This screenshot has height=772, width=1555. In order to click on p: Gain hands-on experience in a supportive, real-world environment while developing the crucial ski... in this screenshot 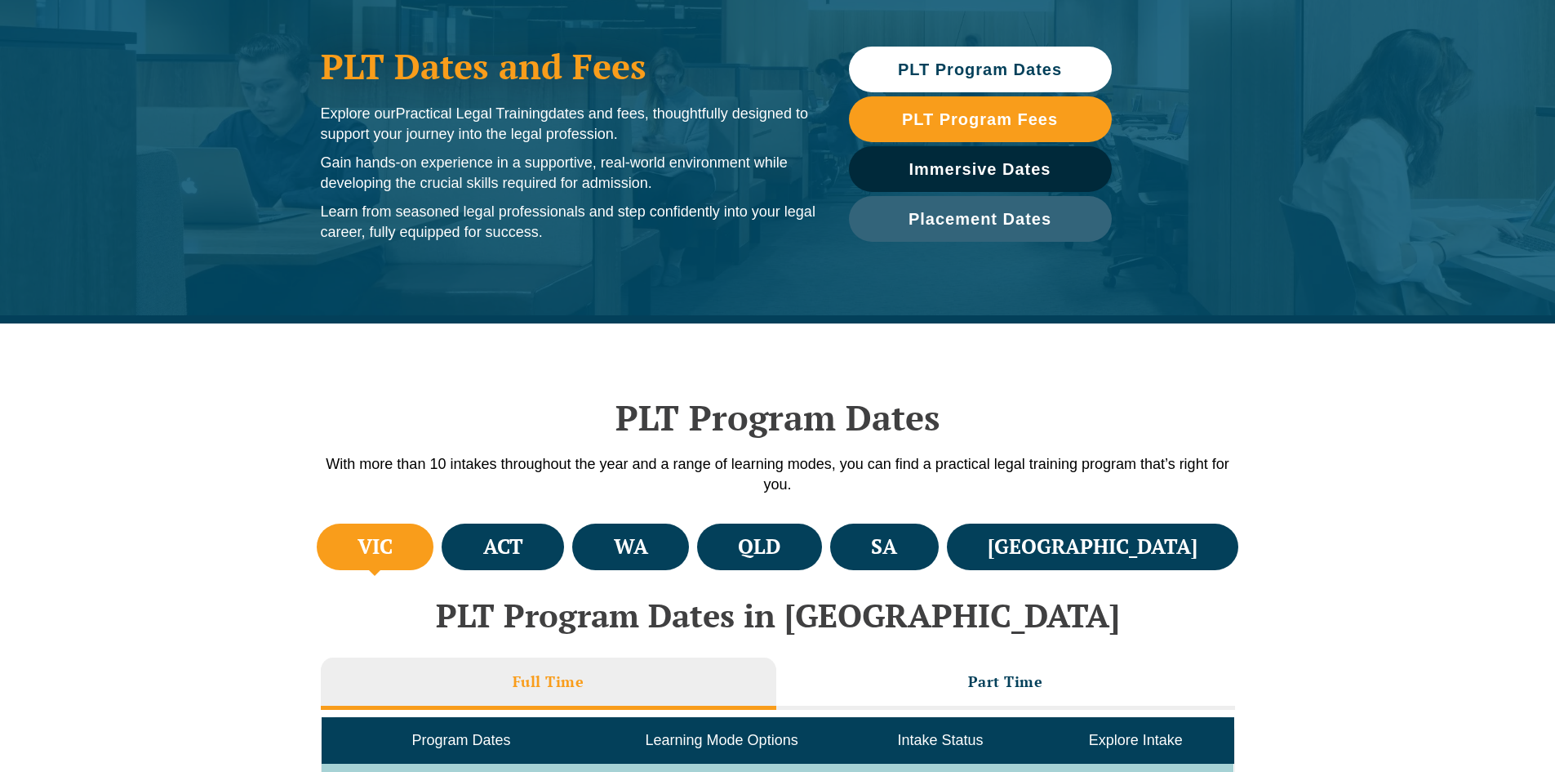, I will do `click(568, 173)`.